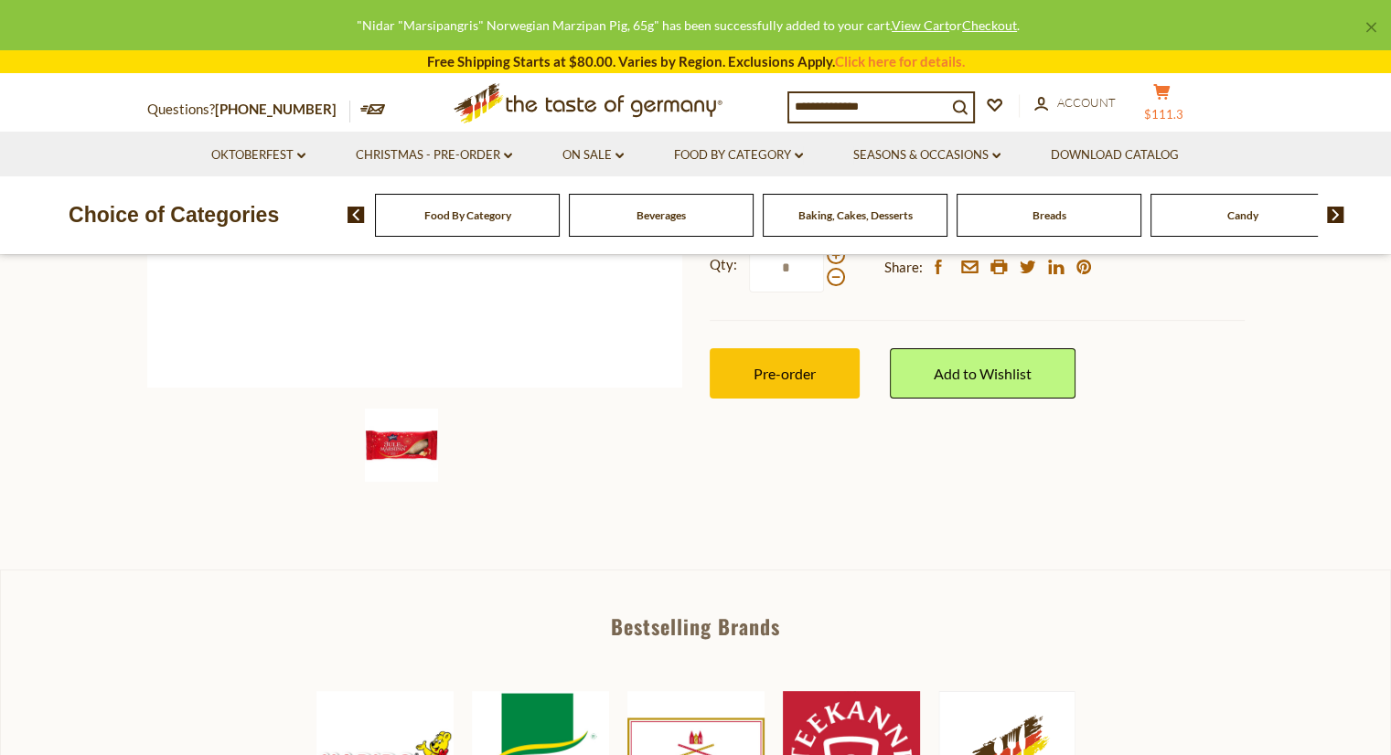 Image resolution: width=1391 pixels, height=755 pixels. What do you see at coordinates (1049, 215) in the screenshot?
I see `span: Breads` at bounding box center [1049, 215].